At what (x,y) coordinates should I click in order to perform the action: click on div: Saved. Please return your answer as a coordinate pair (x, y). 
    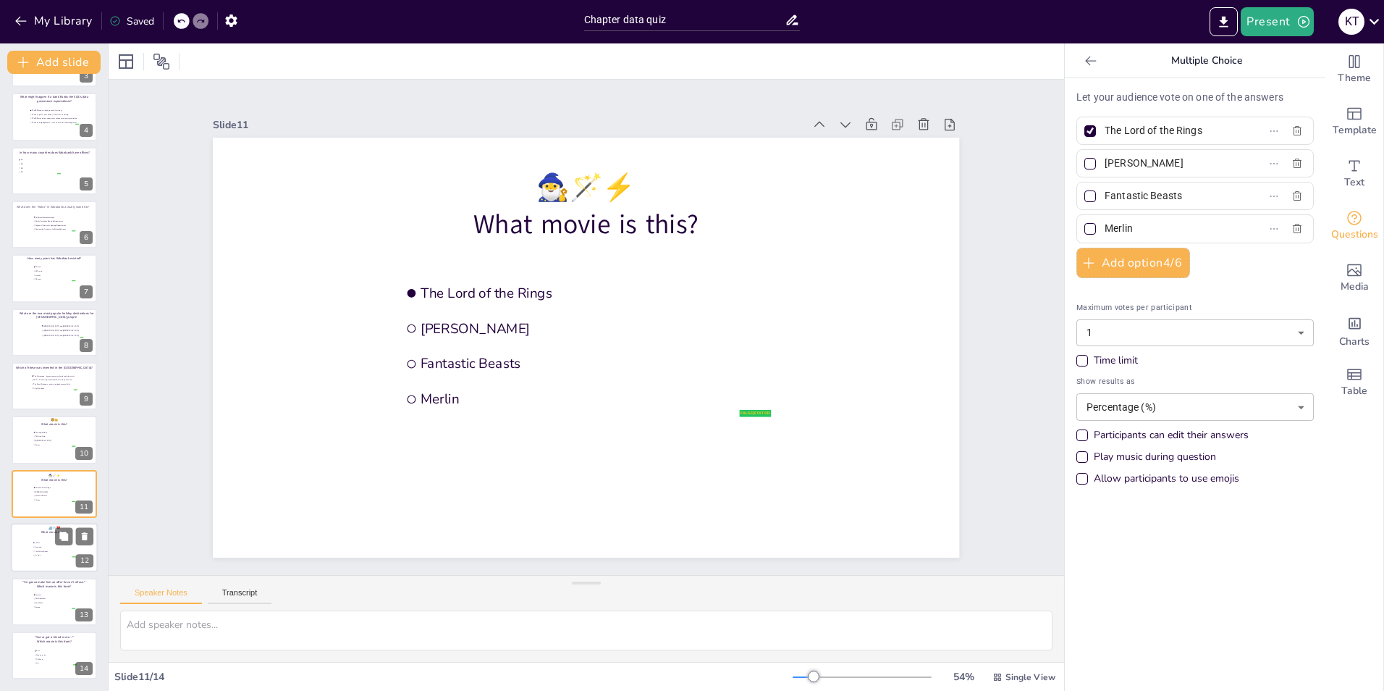
    Looking at the image, I should click on (132, 21).